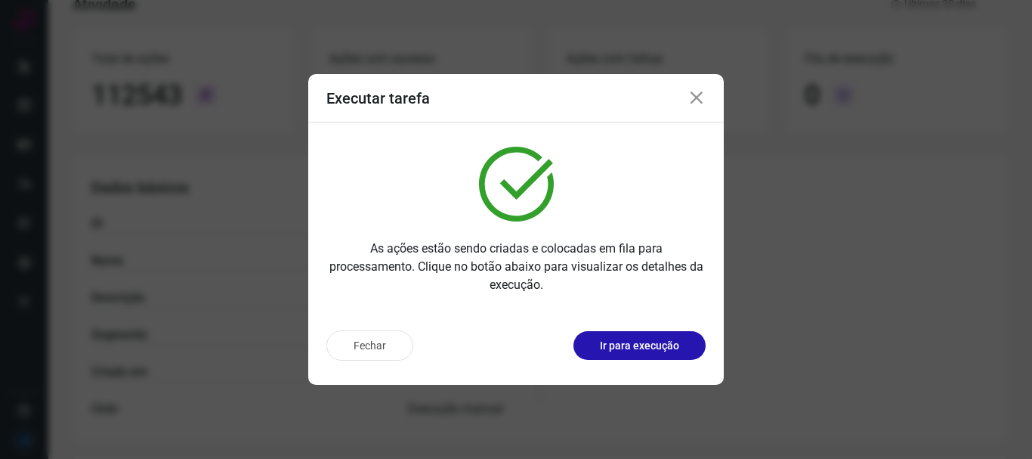 The image size is (1032, 459). What do you see at coordinates (369, 345) in the screenshot?
I see `button: Fechar` at bounding box center [369, 345].